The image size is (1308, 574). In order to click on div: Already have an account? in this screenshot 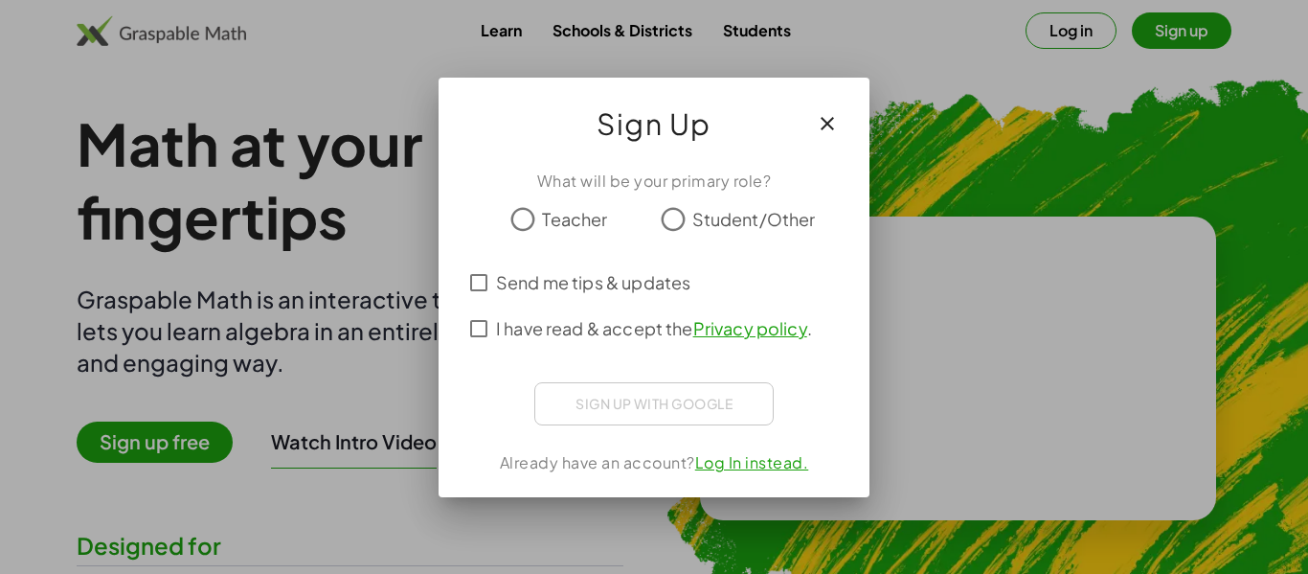, I will do `click(654, 462)`.